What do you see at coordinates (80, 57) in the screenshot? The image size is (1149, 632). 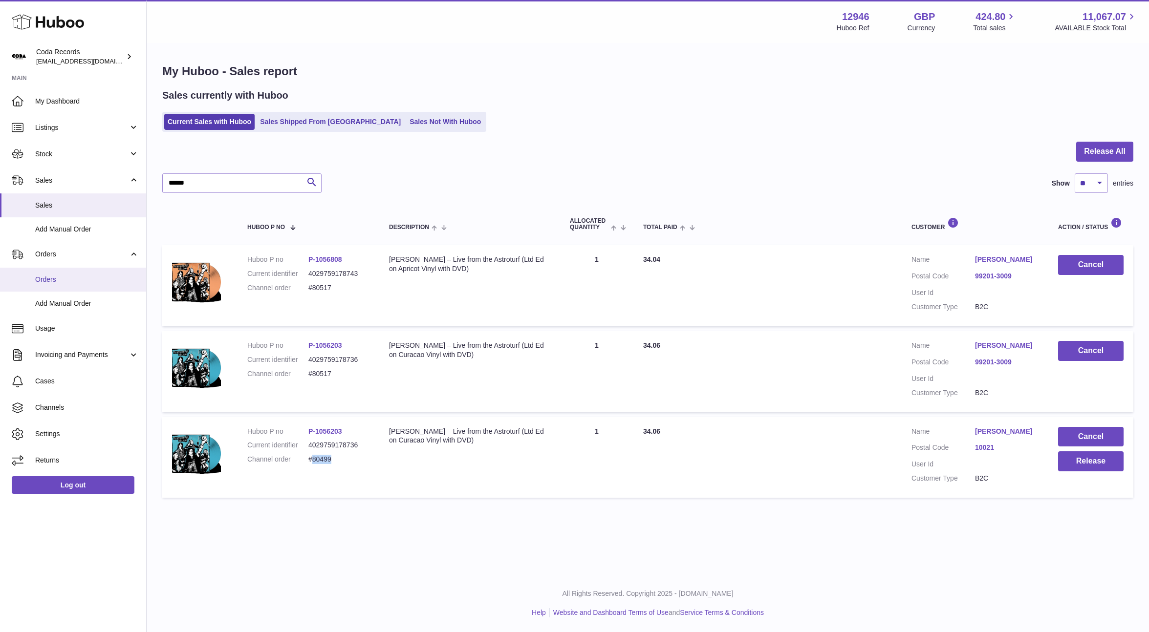 I see `div: Coda Records` at bounding box center [80, 57].